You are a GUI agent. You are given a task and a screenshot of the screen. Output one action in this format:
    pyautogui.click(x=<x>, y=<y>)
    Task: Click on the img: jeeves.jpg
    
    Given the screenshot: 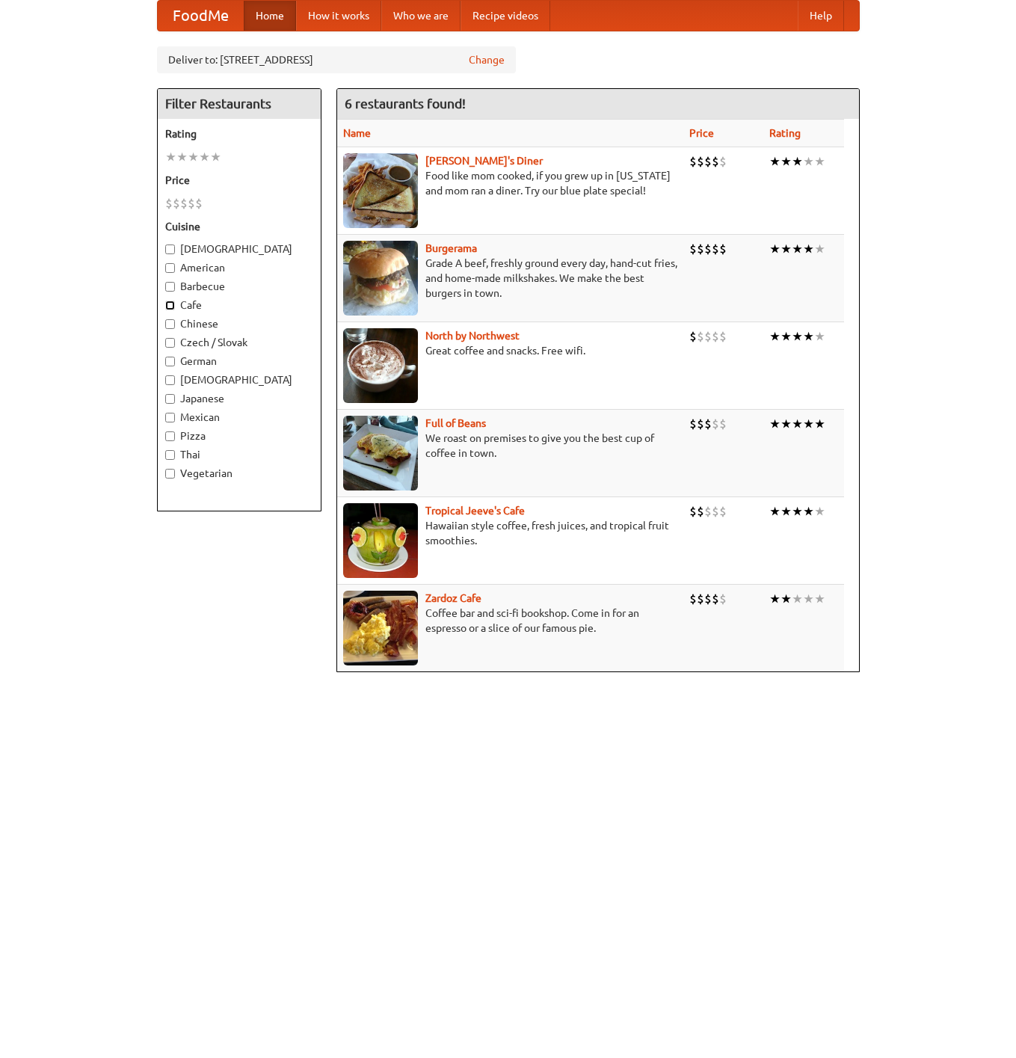 What is the action you would take?
    pyautogui.click(x=381, y=541)
    